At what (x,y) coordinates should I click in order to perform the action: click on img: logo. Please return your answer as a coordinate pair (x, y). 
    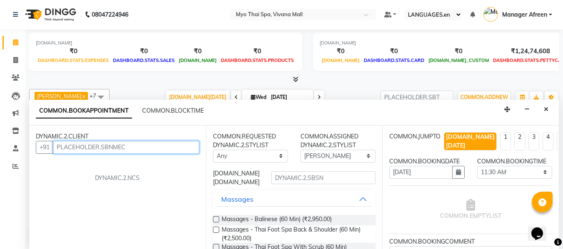
    Looking at the image, I should click on (50, 15).